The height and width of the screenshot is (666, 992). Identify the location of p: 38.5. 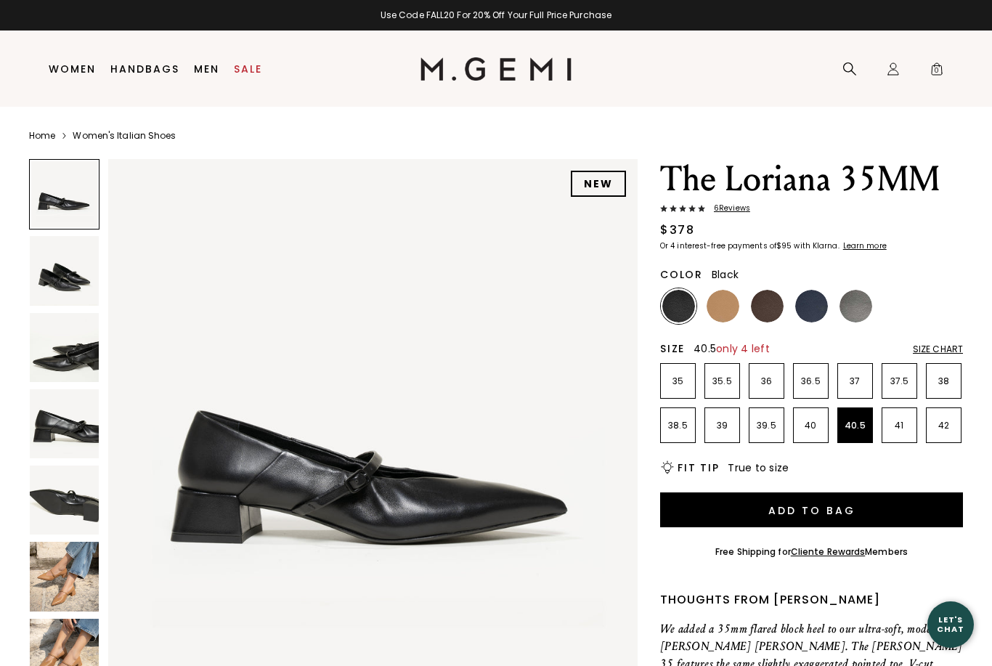
(677, 426).